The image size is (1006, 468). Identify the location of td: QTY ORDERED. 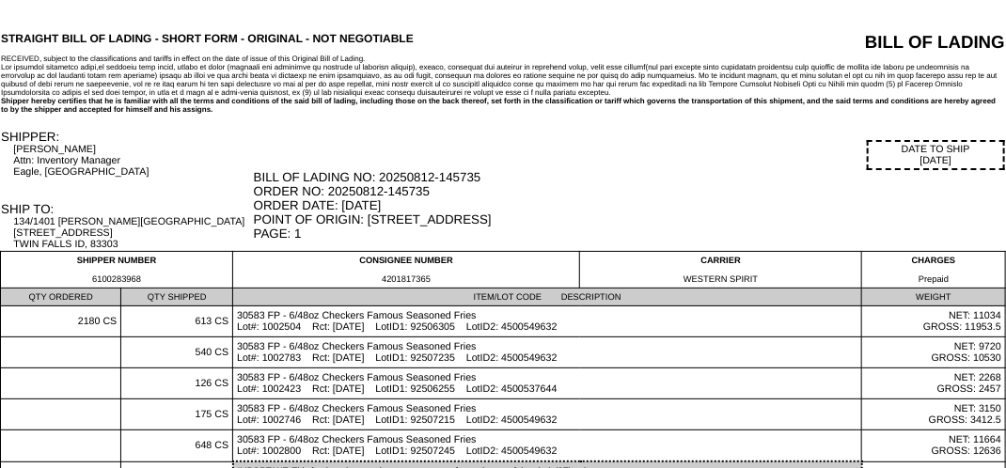
(61, 297).